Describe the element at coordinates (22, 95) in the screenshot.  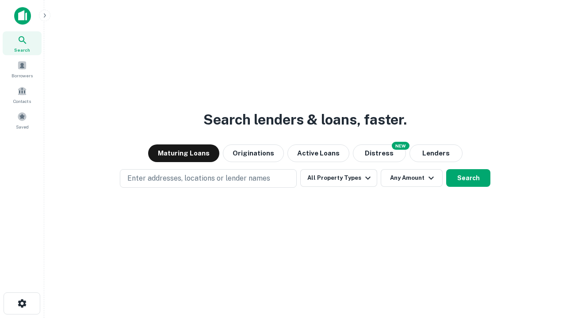
I see `a: Contacts` at that location.